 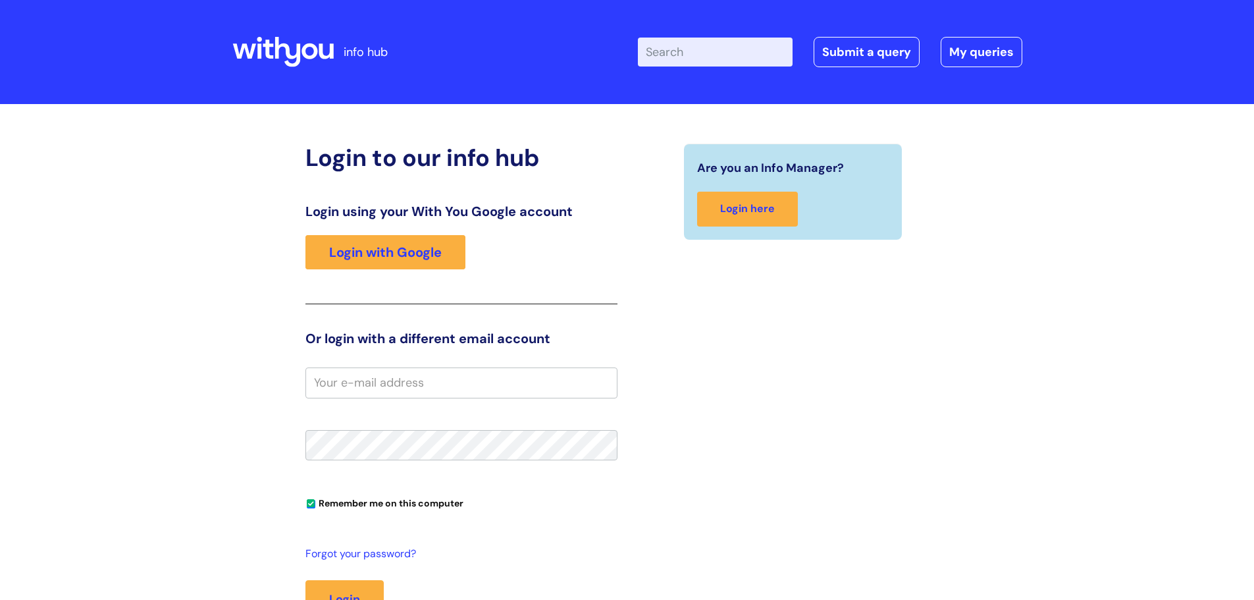 What do you see at coordinates (461, 157) in the screenshot?
I see `h2: Login to our info hub` at bounding box center [461, 157].